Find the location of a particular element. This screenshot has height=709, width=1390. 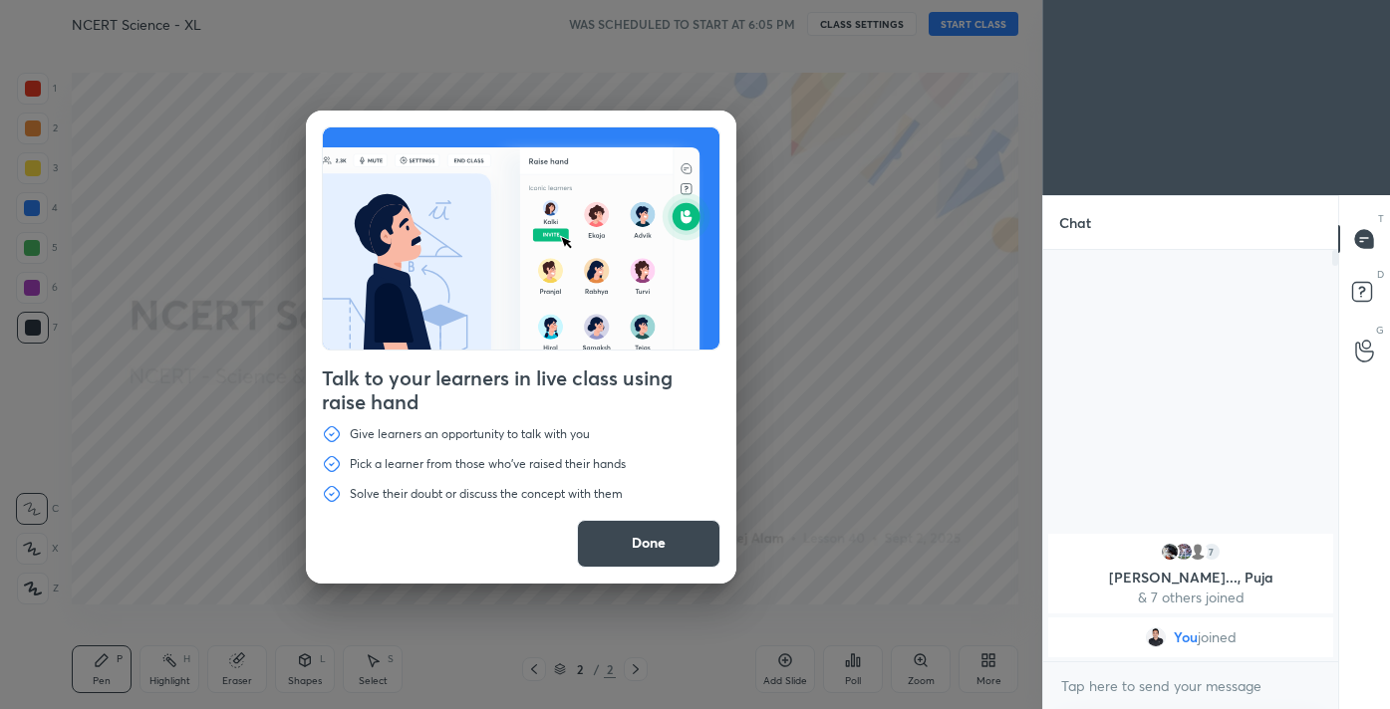

div: 7 is located at coordinates (1212, 552).